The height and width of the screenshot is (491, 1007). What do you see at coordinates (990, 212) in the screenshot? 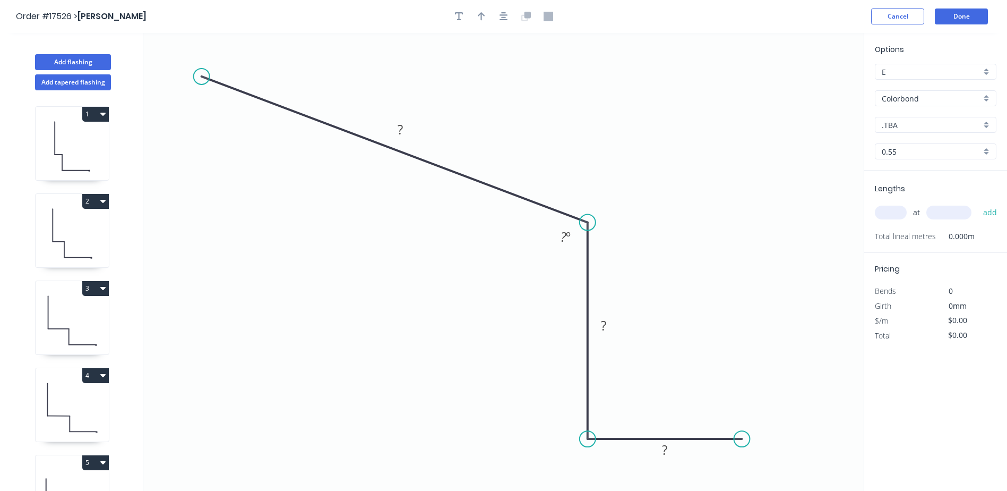
I see `button: add` at bounding box center [990, 212].